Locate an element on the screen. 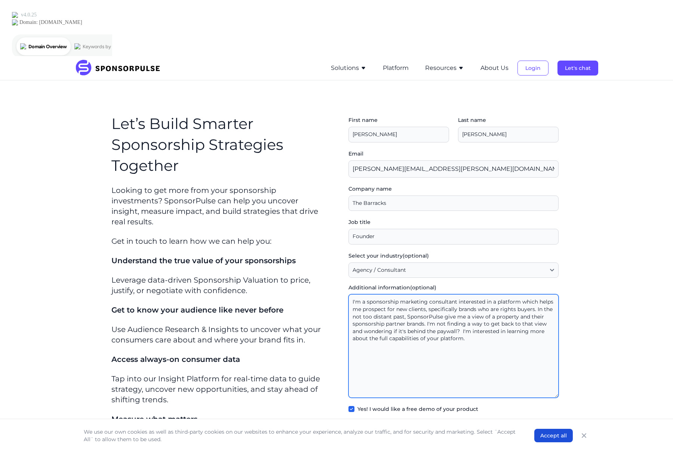 The width and height of the screenshot is (673, 452). span: Understand the true value of your sponsorships is located at coordinates (203, 260).